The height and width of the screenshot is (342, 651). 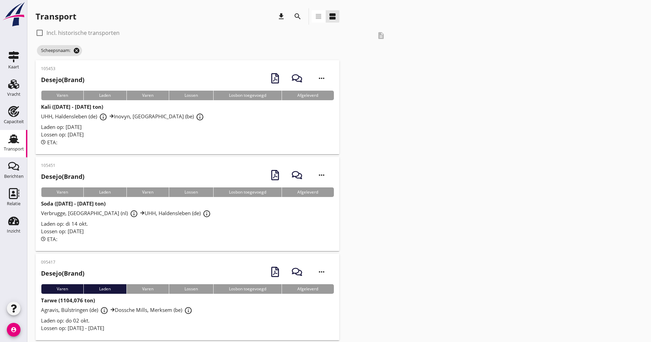 I want to click on label: Incl. historische transporten, so click(x=83, y=33).